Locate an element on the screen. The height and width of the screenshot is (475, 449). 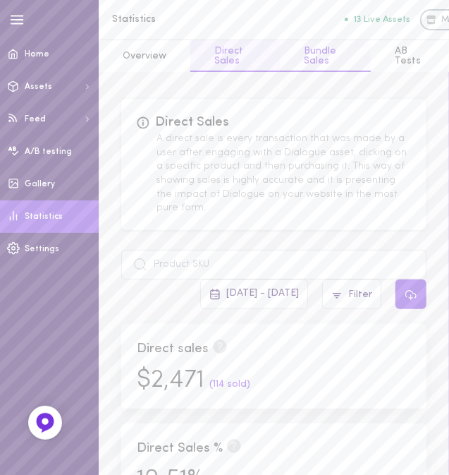
span: Direct Sales is located at coordinates (183, 122).